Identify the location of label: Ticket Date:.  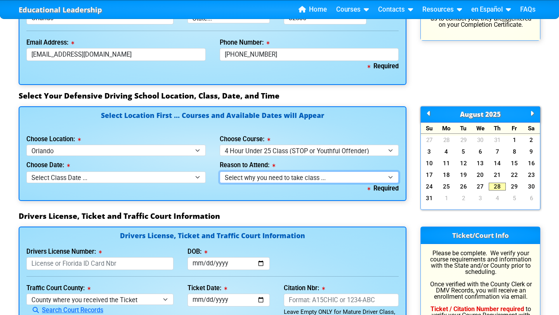
(207, 288).